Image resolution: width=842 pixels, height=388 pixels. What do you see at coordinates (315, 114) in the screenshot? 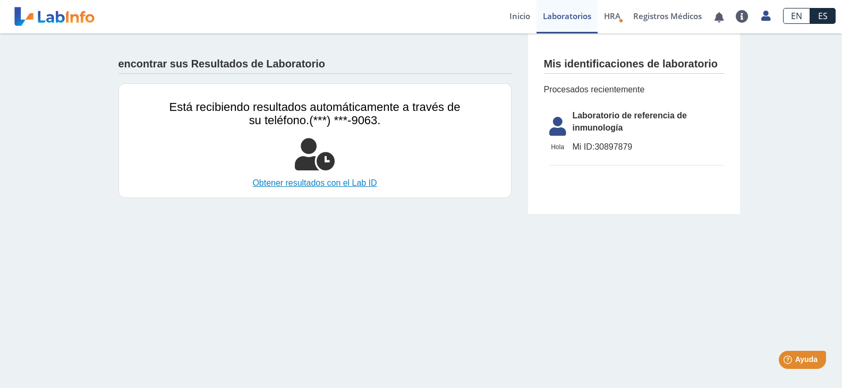
I see `font: Está recibiendo resultados automáticamente a través de su teléfono.` at bounding box center [315, 114].